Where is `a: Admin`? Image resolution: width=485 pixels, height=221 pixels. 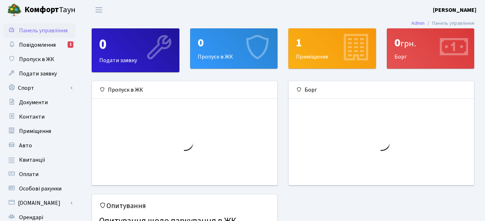
a: Admin is located at coordinates (418, 23).